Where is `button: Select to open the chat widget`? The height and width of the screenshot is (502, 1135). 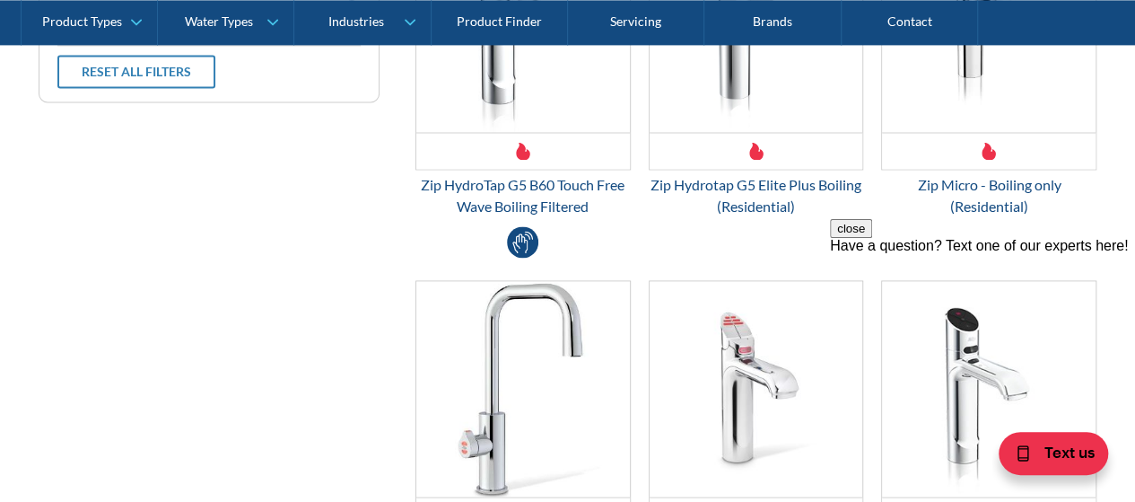 button: Select to open the chat widget is located at coordinates (62, 41).